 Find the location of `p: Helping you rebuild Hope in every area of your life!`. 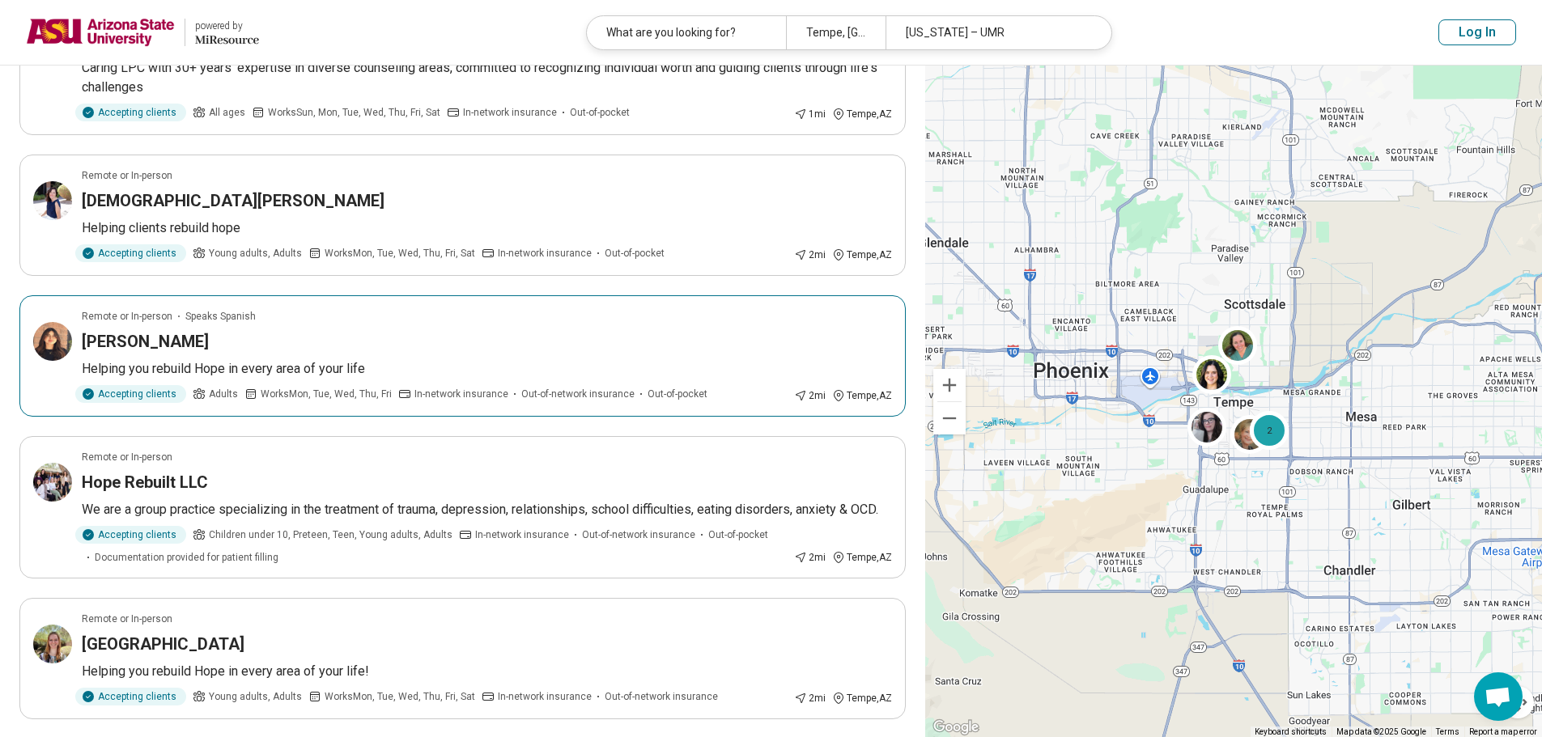

p: Helping you rebuild Hope in every area of your life! is located at coordinates (486, 672).